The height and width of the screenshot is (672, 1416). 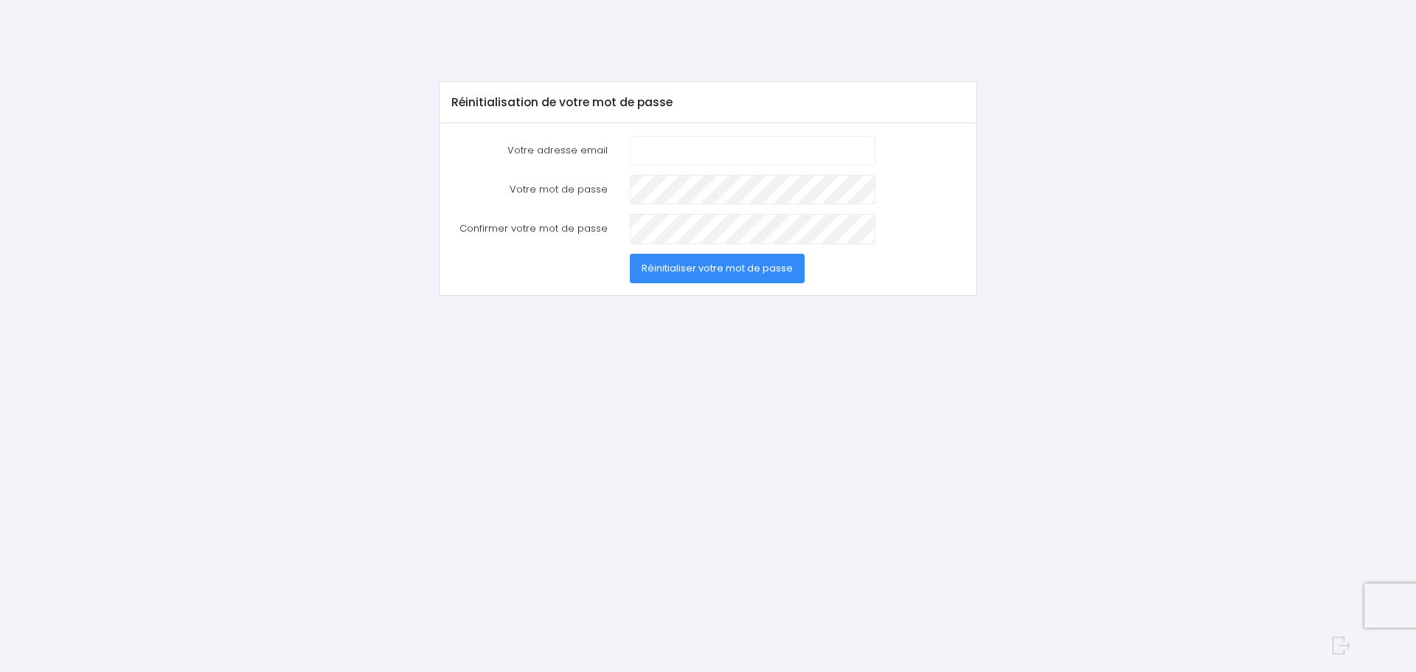 What do you see at coordinates (529, 190) in the screenshot?
I see `label: Votre mot de passe` at bounding box center [529, 190].